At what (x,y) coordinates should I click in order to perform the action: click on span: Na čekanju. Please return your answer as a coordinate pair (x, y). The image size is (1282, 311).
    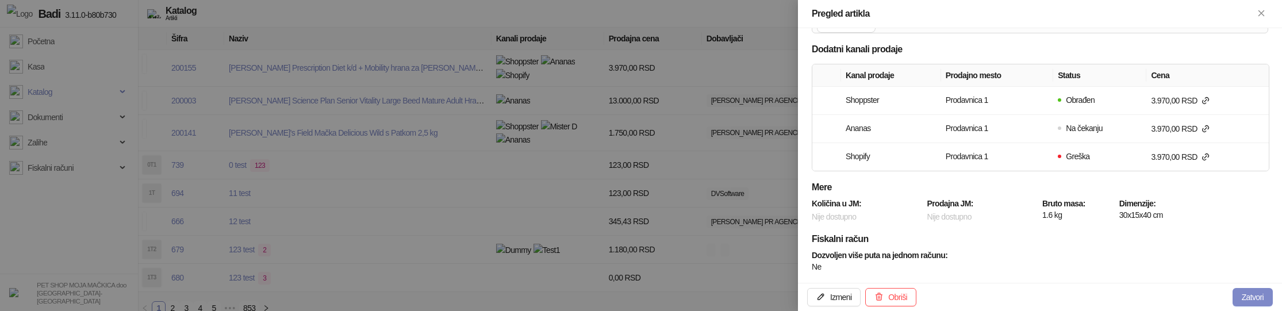
    Looking at the image, I should click on (1084, 128).